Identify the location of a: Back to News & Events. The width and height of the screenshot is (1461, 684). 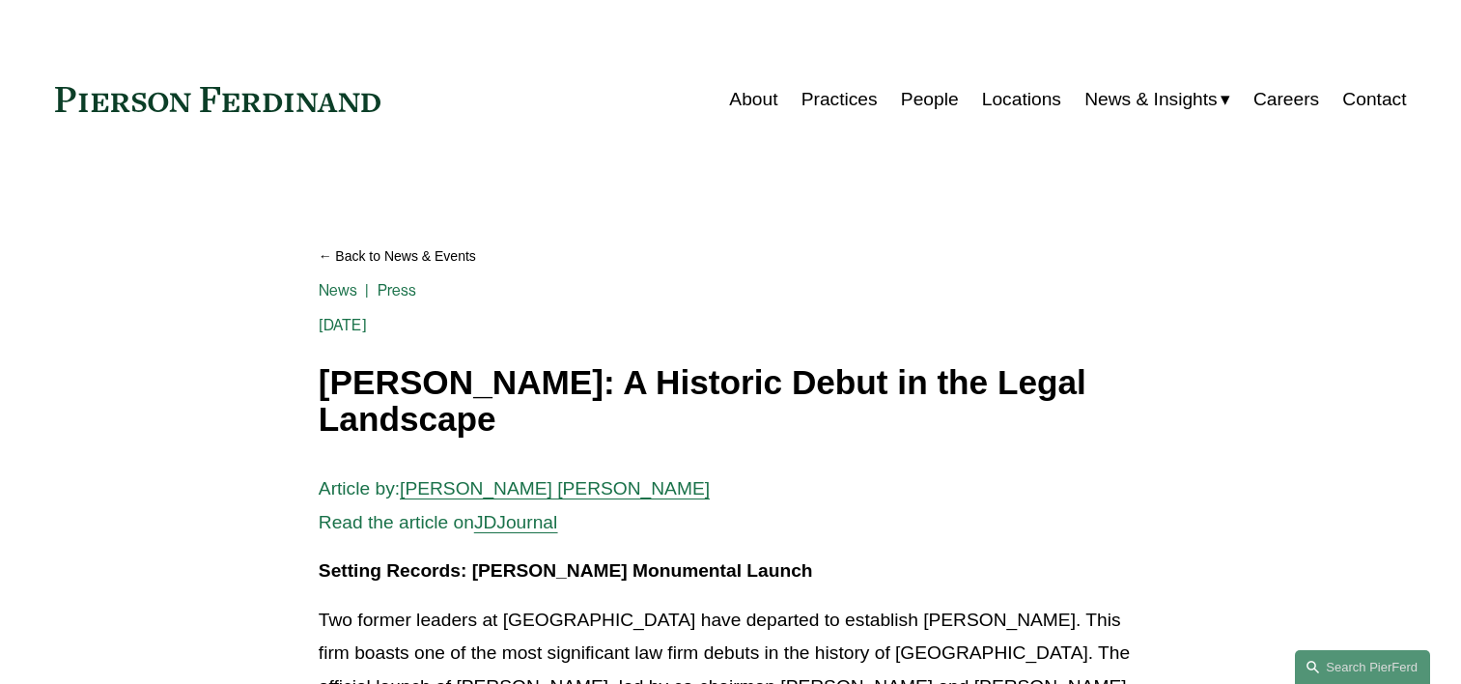
(730, 256).